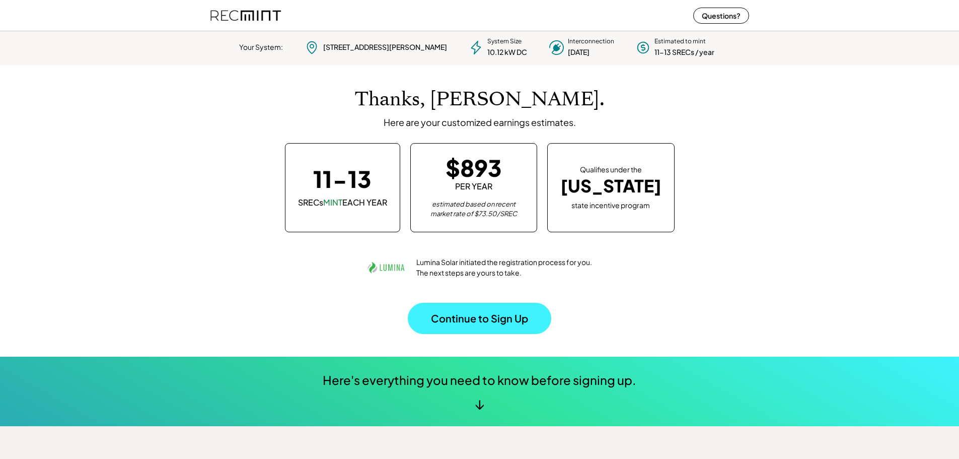 The height and width of the screenshot is (459, 959). I want to click on div: SRECs EACH YEAR, so click(342, 202).